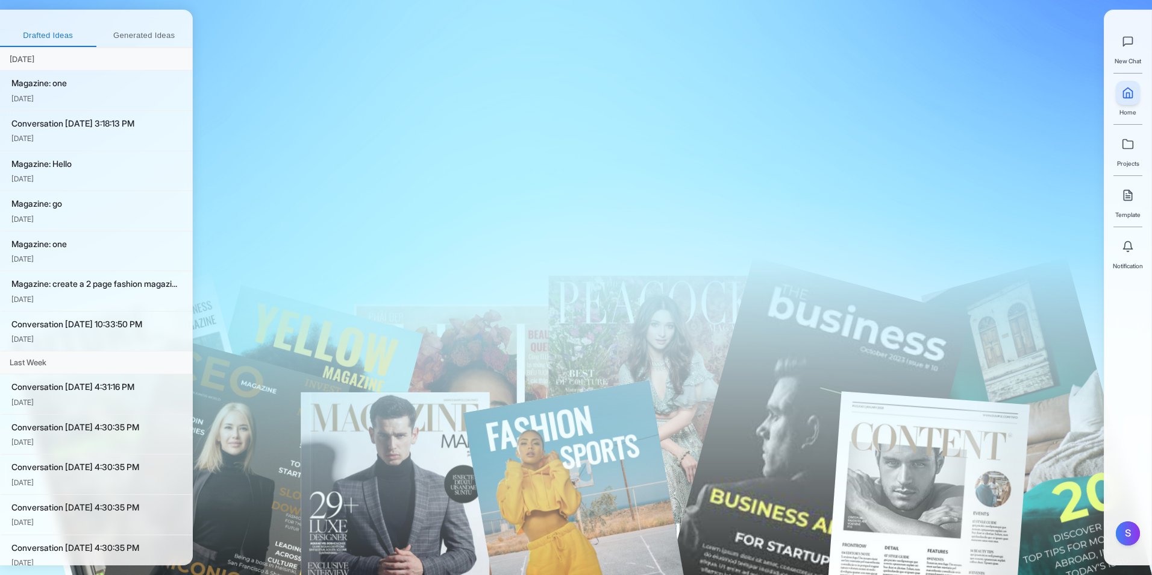 The width and height of the screenshot is (1152, 575). I want to click on span: Home, so click(1128, 112).